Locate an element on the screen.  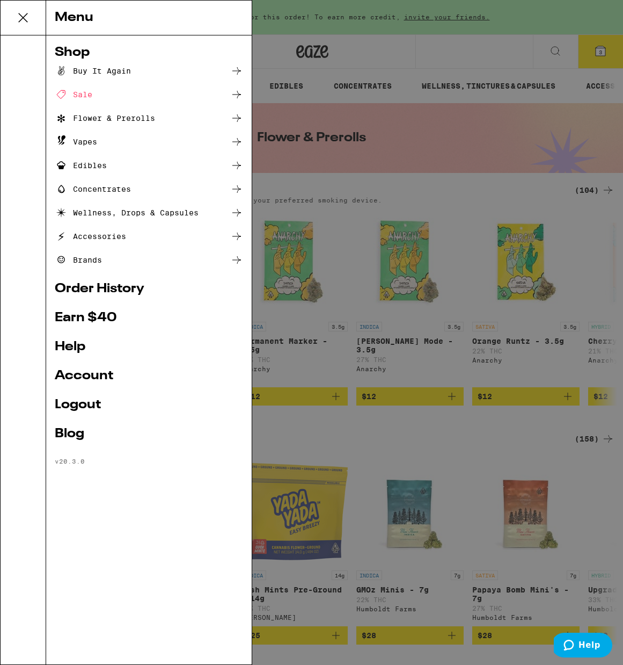
div: Accessories is located at coordinates (90, 236).